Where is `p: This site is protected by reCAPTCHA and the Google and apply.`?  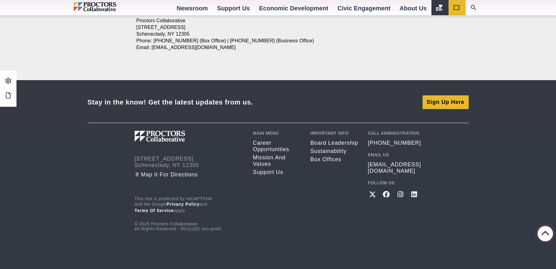
p: This site is protected by reCAPTCHA and the Google and apply. is located at coordinates (189, 205).